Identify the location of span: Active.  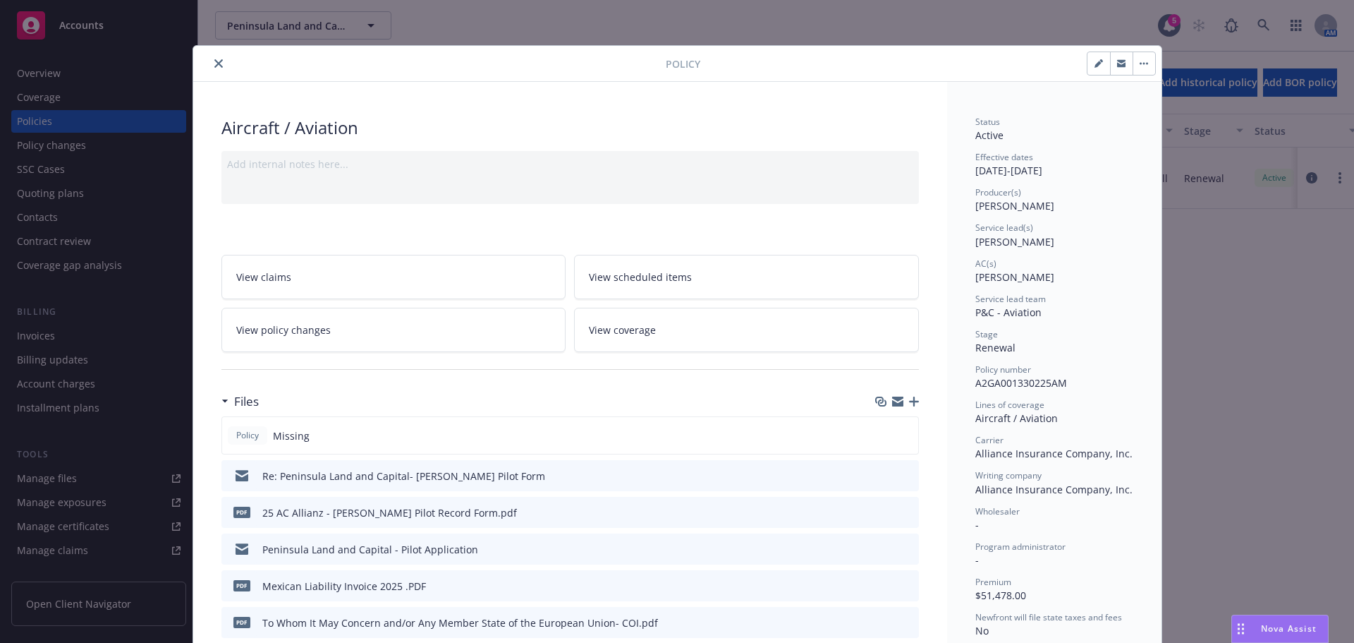
(990, 135).